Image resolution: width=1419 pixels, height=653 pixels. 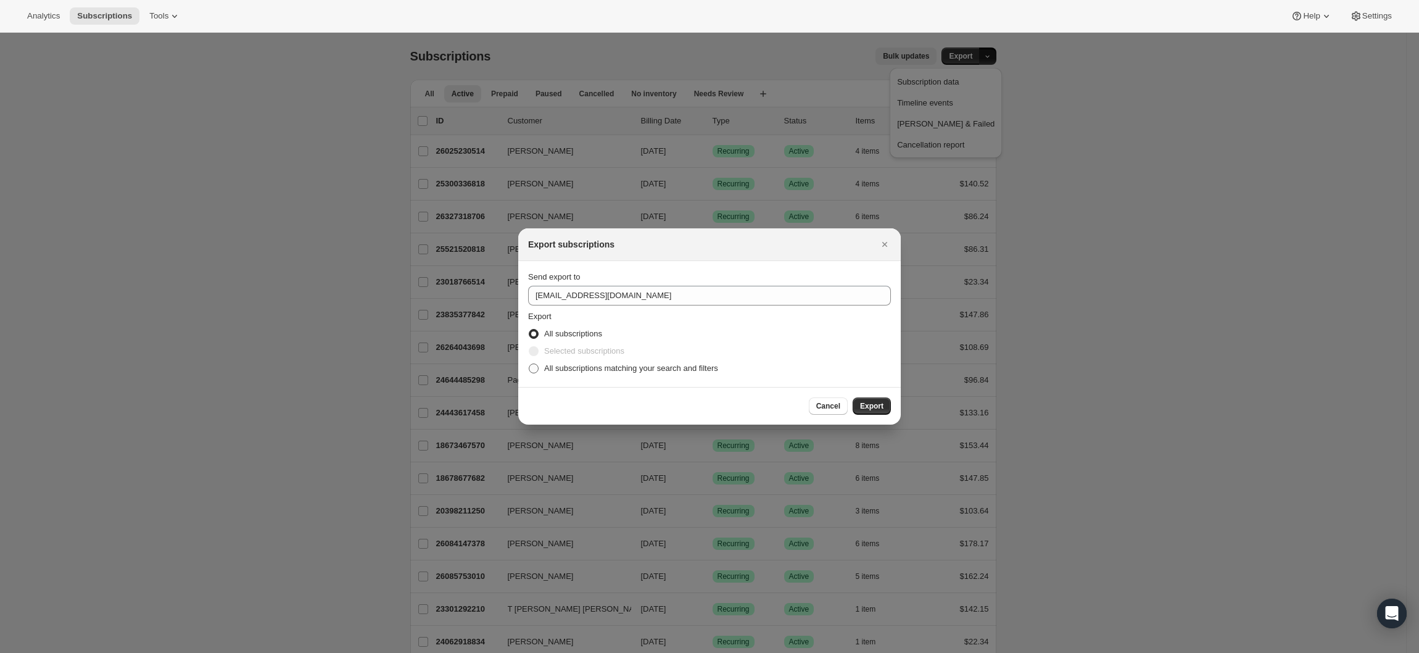 I want to click on span: Cancel, so click(x=828, y=406).